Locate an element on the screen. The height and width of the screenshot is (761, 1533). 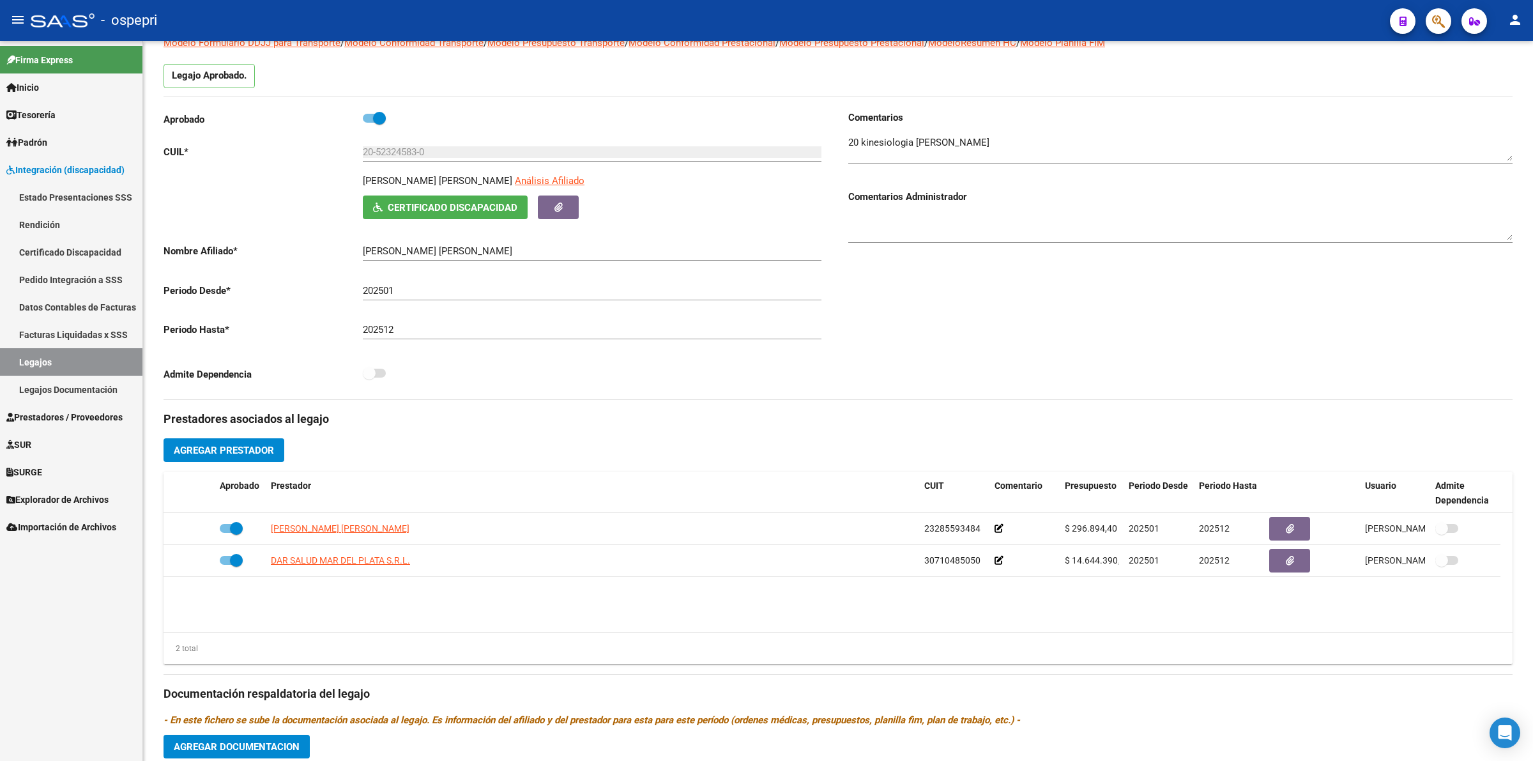
span: Inicio is located at coordinates (22, 88).